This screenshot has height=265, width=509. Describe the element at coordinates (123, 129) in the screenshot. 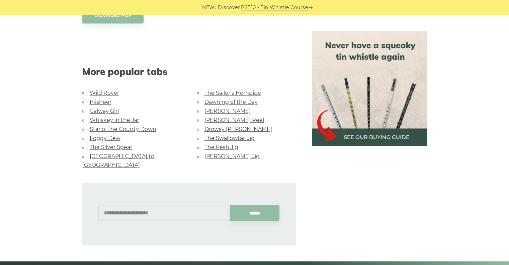

I see `a: Star of the County Down` at that location.